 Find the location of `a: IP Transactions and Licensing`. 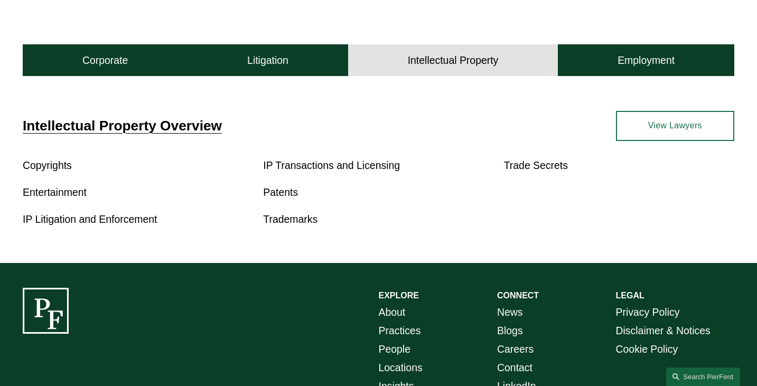

a: IP Transactions and Licensing is located at coordinates (331, 165).